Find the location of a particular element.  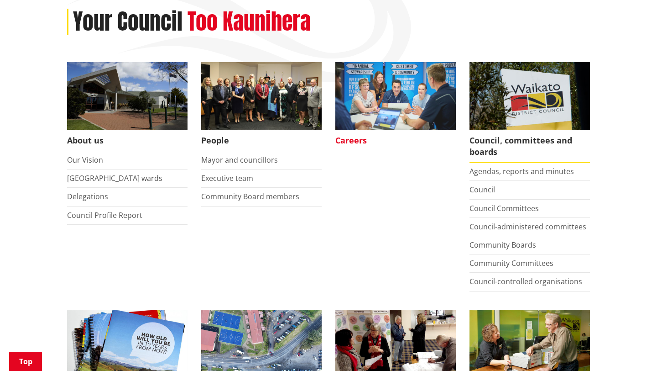

span: Council, committees and boards is located at coordinates (530, 146).